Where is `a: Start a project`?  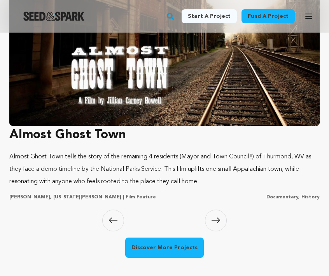 a: Start a project is located at coordinates (209, 16).